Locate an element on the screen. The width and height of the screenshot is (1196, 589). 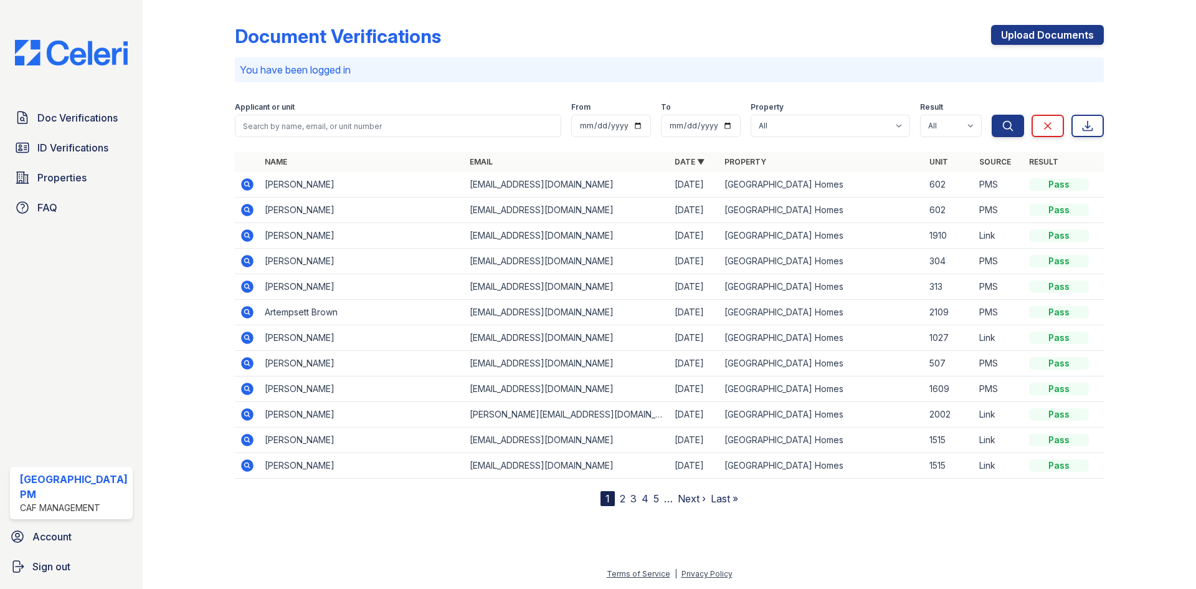
a: 3 is located at coordinates (634, 498).